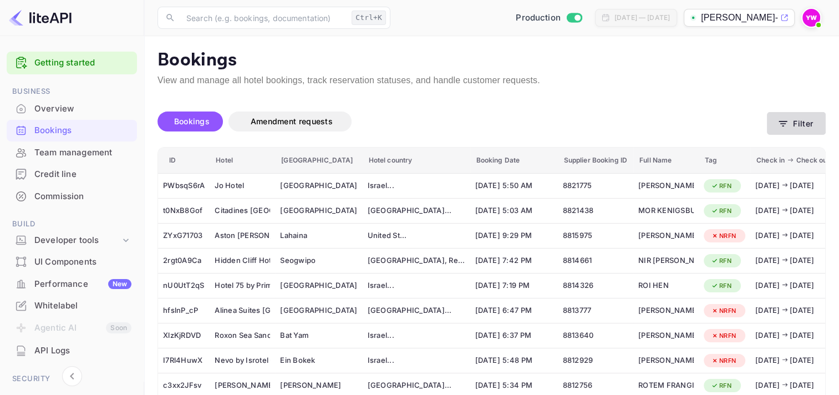 The image size is (839, 395). Describe the element at coordinates (83, 174) in the screenshot. I see `div: Credit line` at that location.